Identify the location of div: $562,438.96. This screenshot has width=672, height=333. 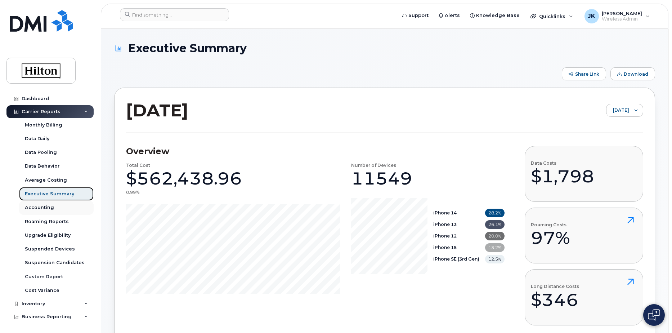
(184, 178).